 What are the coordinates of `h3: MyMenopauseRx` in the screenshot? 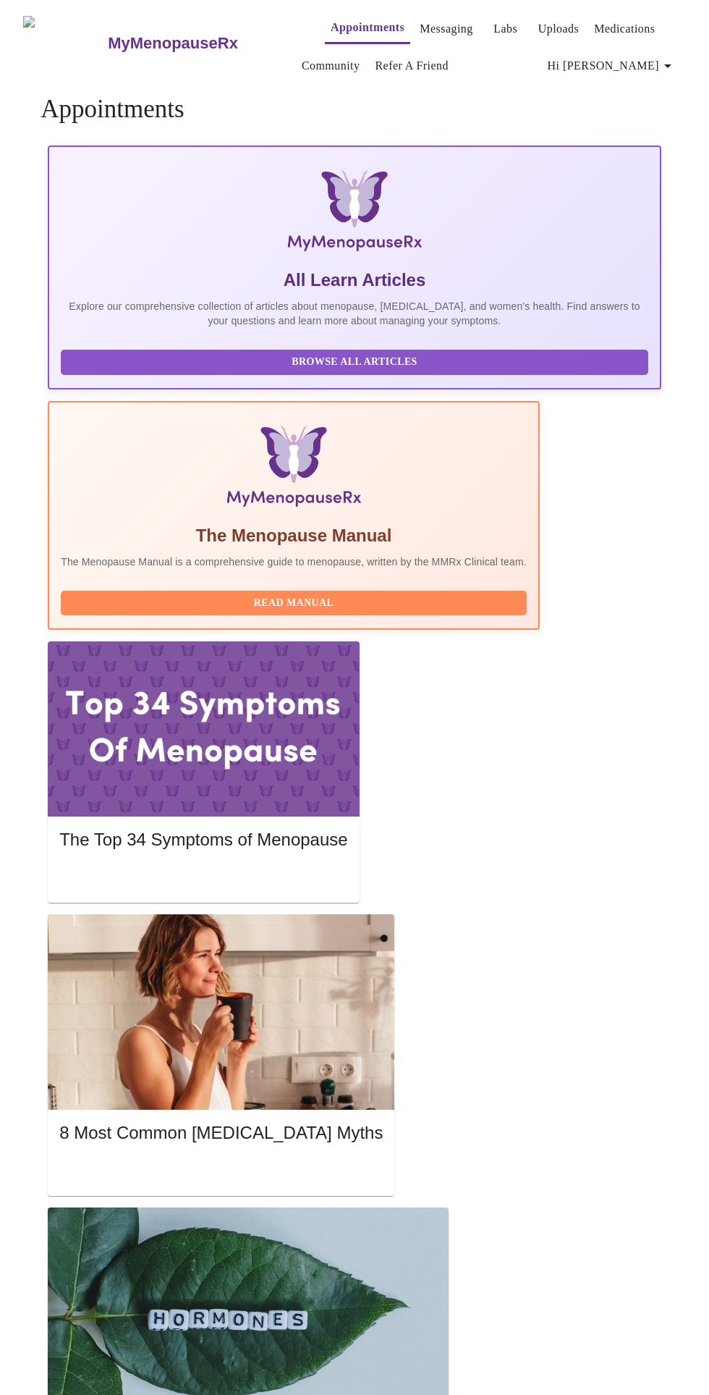 It's located at (173, 43).